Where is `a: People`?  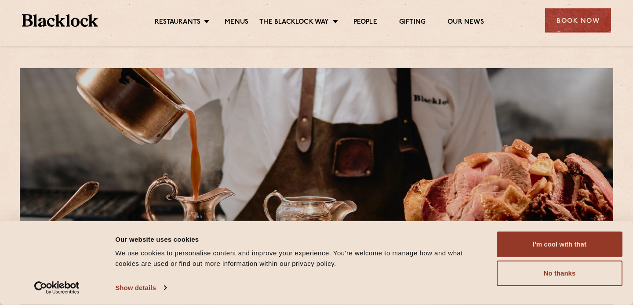
a: People is located at coordinates (365, 23).